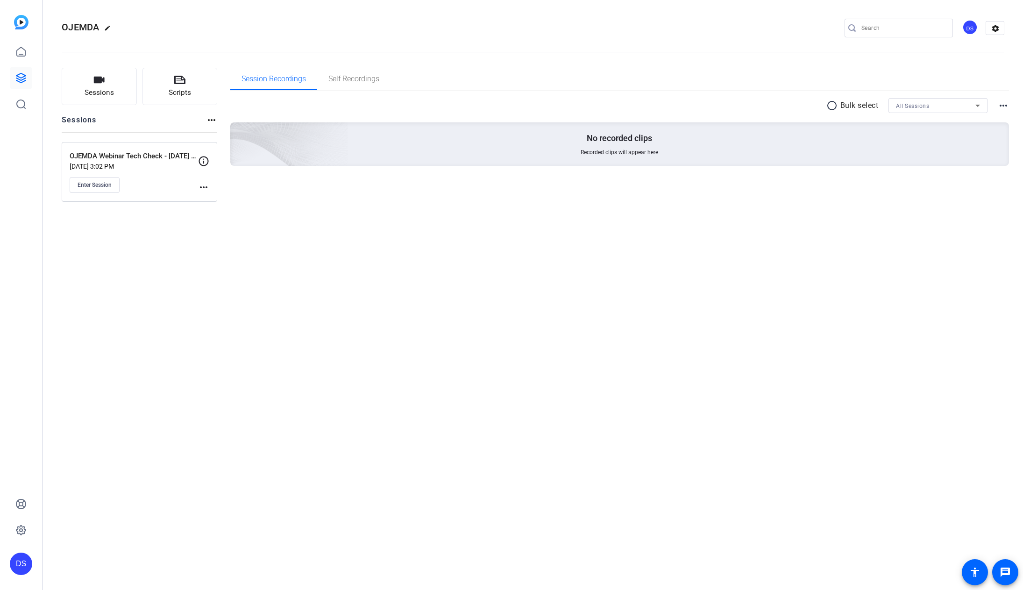 Image resolution: width=1023 pixels, height=590 pixels. Describe the element at coordinates (180, 93) in the screenshot. I see `span: Scripts` at that location.